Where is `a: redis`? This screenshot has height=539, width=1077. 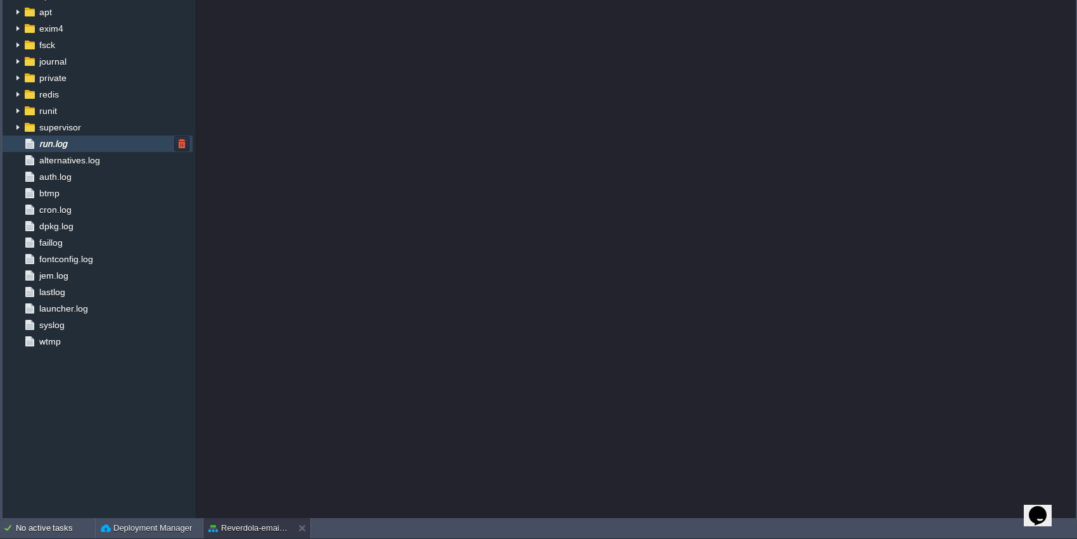 a: redis is located at coordinates (49, 94).